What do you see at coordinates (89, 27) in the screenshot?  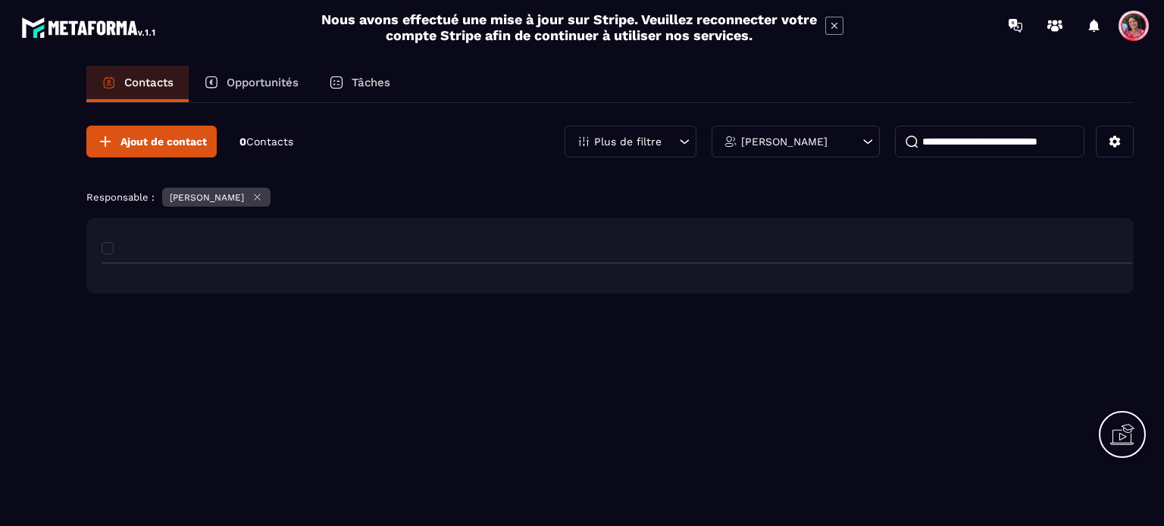 I see `img: logo` at bounding box center [89, 27].